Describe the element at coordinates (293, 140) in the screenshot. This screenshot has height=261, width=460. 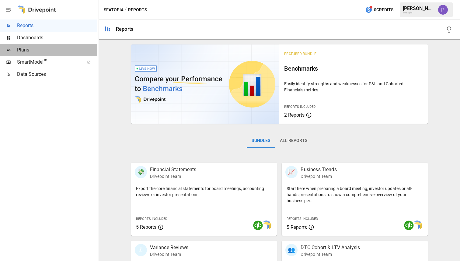
I see `button: All Reports` at that location.